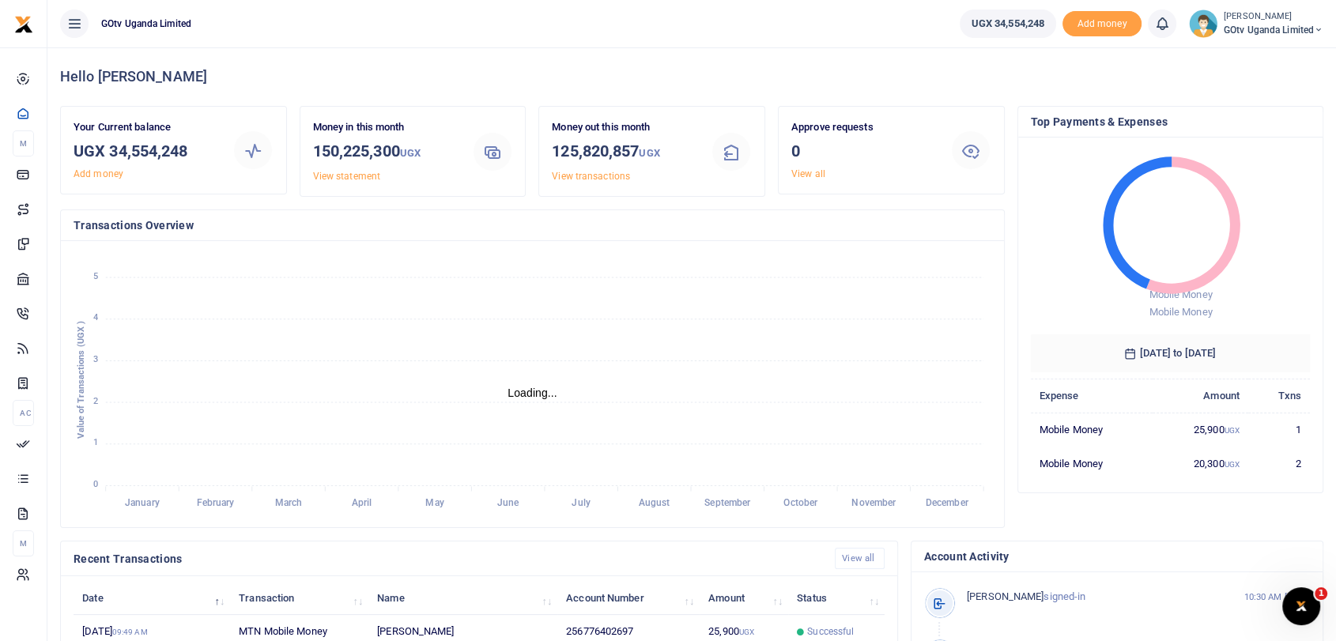 This screenshot has height=641, width=1336. Describe the element at coordinates (1200, 395) in the screenshot. I see `th: Amount` at that location.